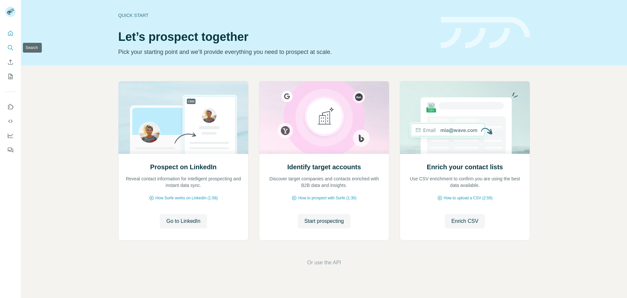 The image size is (627, 298). Describe the element at coordinates (183, 221) in the screenshot. I see `button: Go to LinkedIn` at that location.